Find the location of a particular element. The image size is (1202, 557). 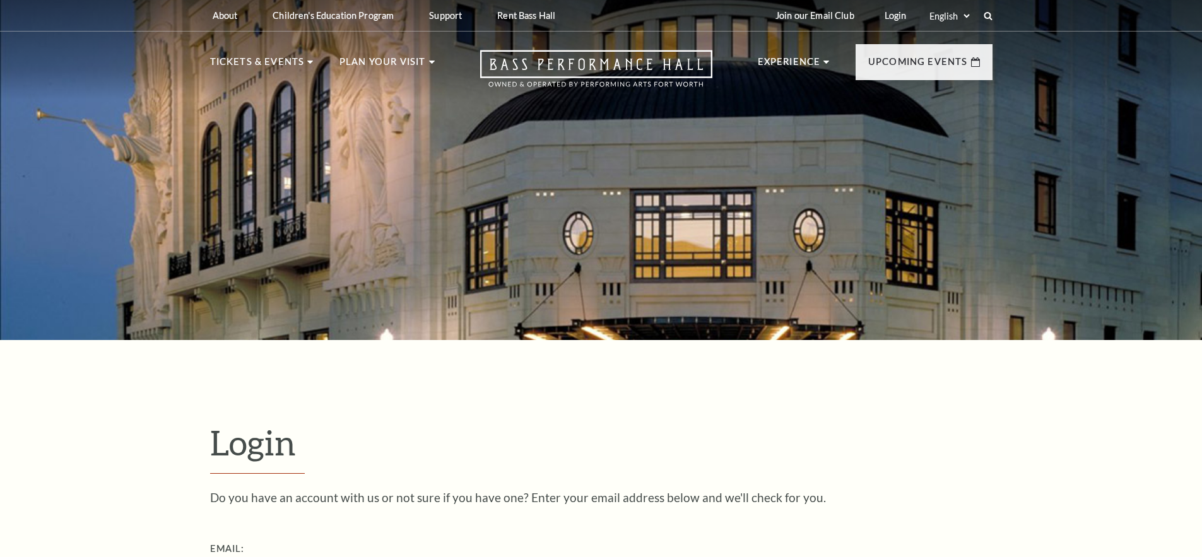

p: About is located at coordinates (225, 15).